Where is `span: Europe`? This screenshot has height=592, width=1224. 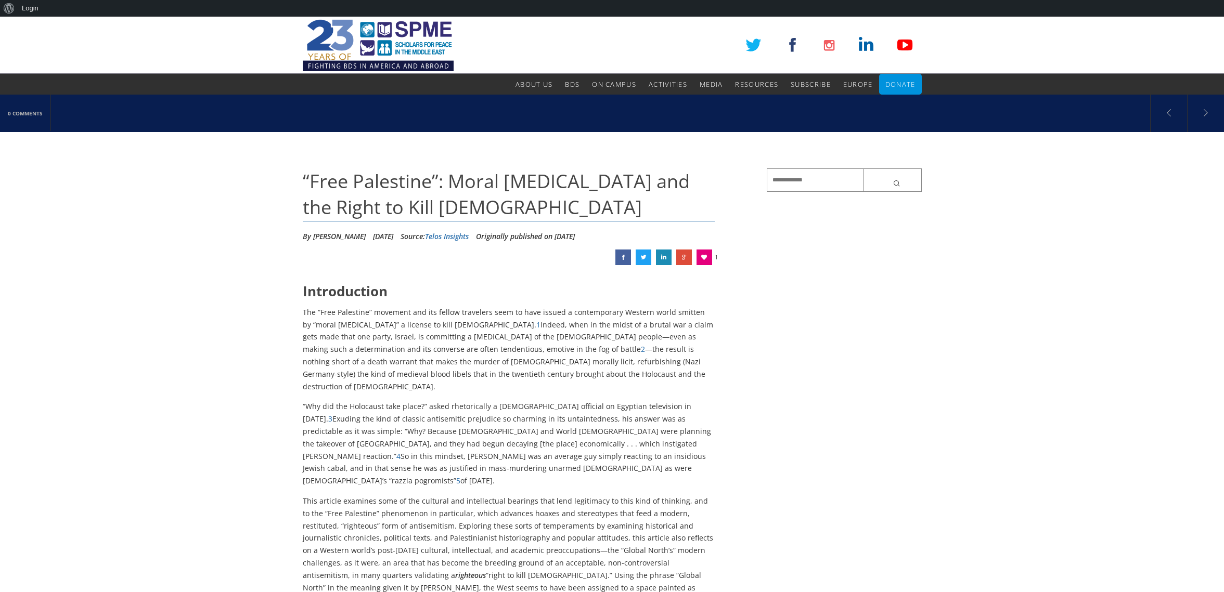 span: Europe is located at coordinates (858, 84).